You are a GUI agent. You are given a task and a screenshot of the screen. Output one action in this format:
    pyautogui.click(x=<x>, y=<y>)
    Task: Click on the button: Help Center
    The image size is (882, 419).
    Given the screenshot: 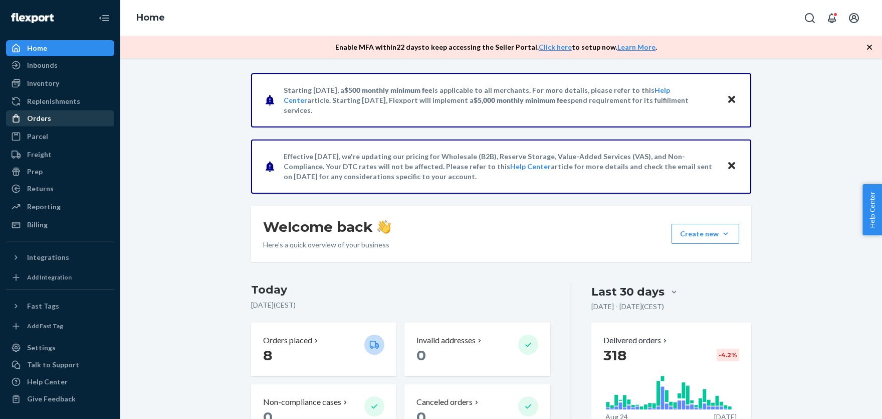 What is the action you would take?
    pyautogui.click(x=872, y=210)
    